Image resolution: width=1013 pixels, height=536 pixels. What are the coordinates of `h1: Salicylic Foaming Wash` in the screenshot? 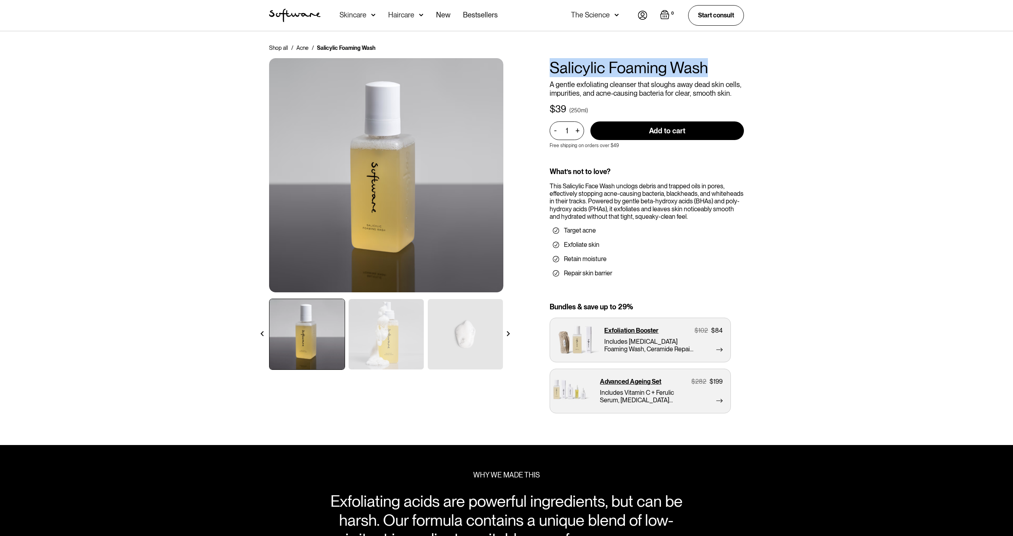 It's located at (646, 68).